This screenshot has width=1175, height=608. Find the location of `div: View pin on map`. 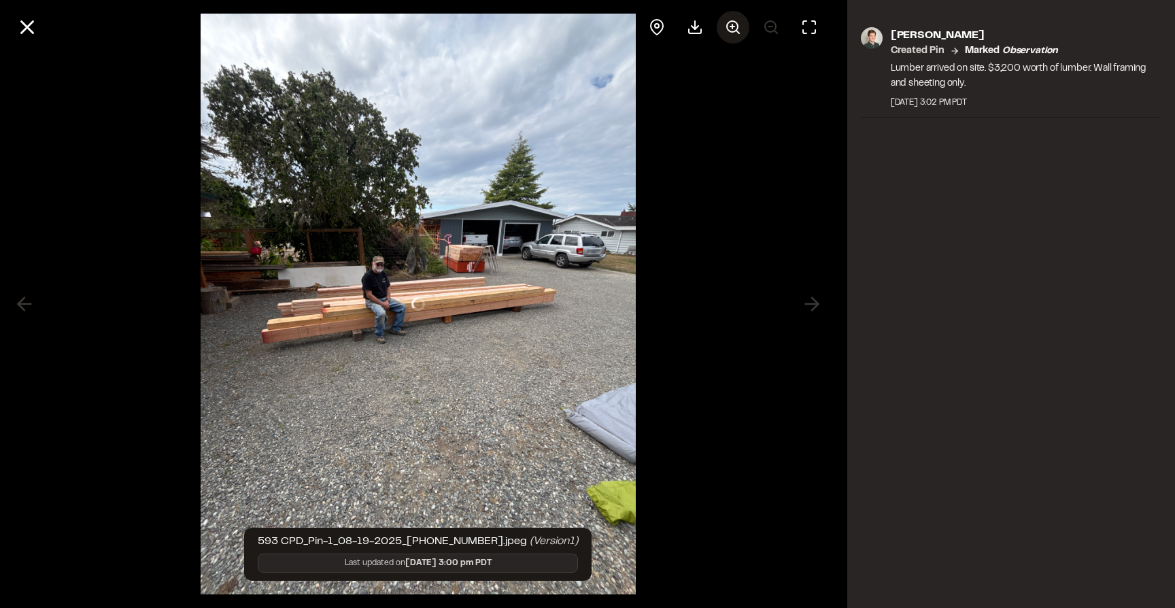

div: View pin on map is located at coordinates (657, 27).